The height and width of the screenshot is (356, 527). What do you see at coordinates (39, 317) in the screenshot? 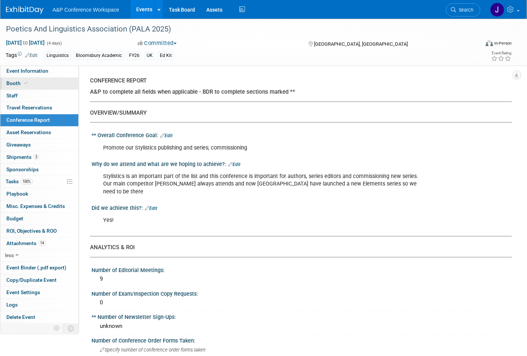
I see `a: Delete Event` at bounding box center [39, 317].